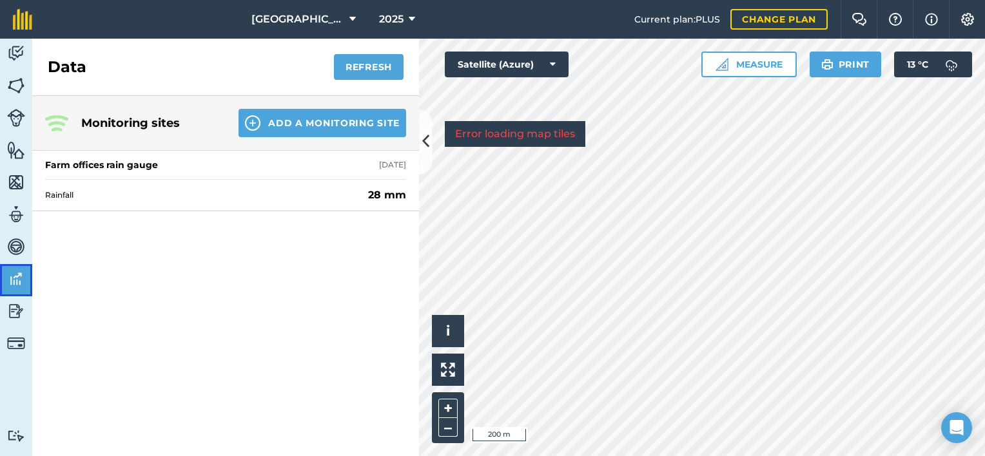  I want to click on div: Open Intercom Messenger, so click(957, 428).